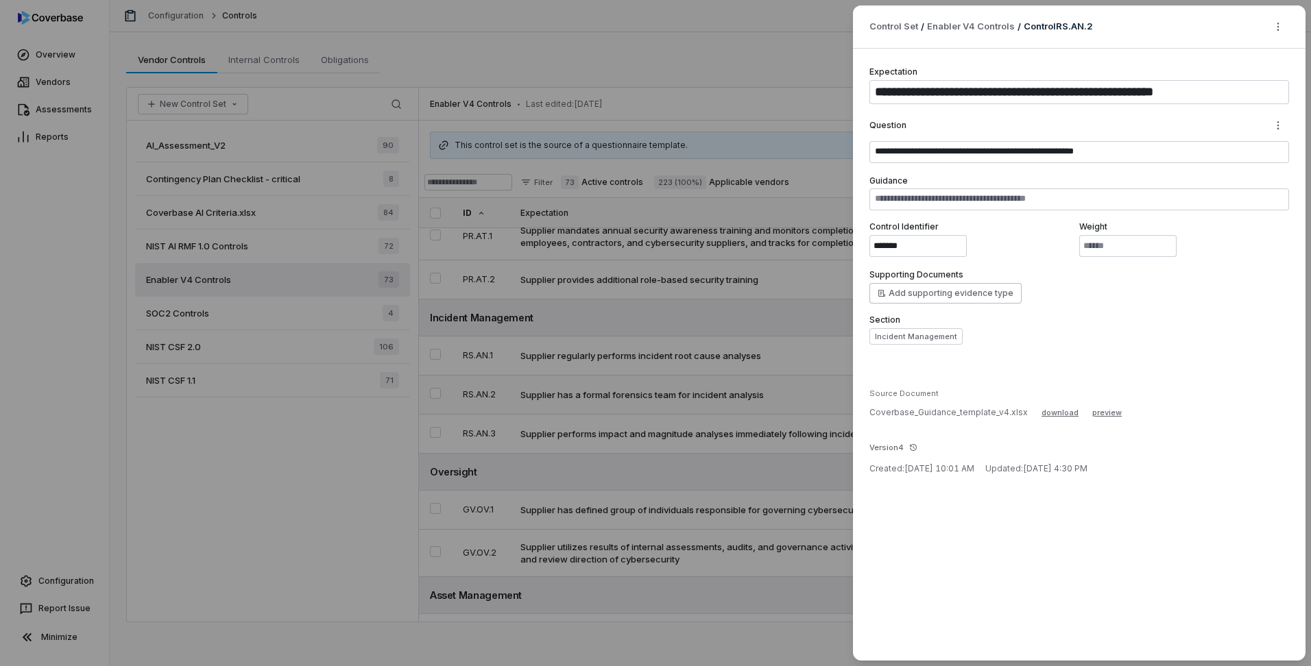 The height and width of the screenshot is (666, 1311). I want to click on button: Version4, so click(893, 448).